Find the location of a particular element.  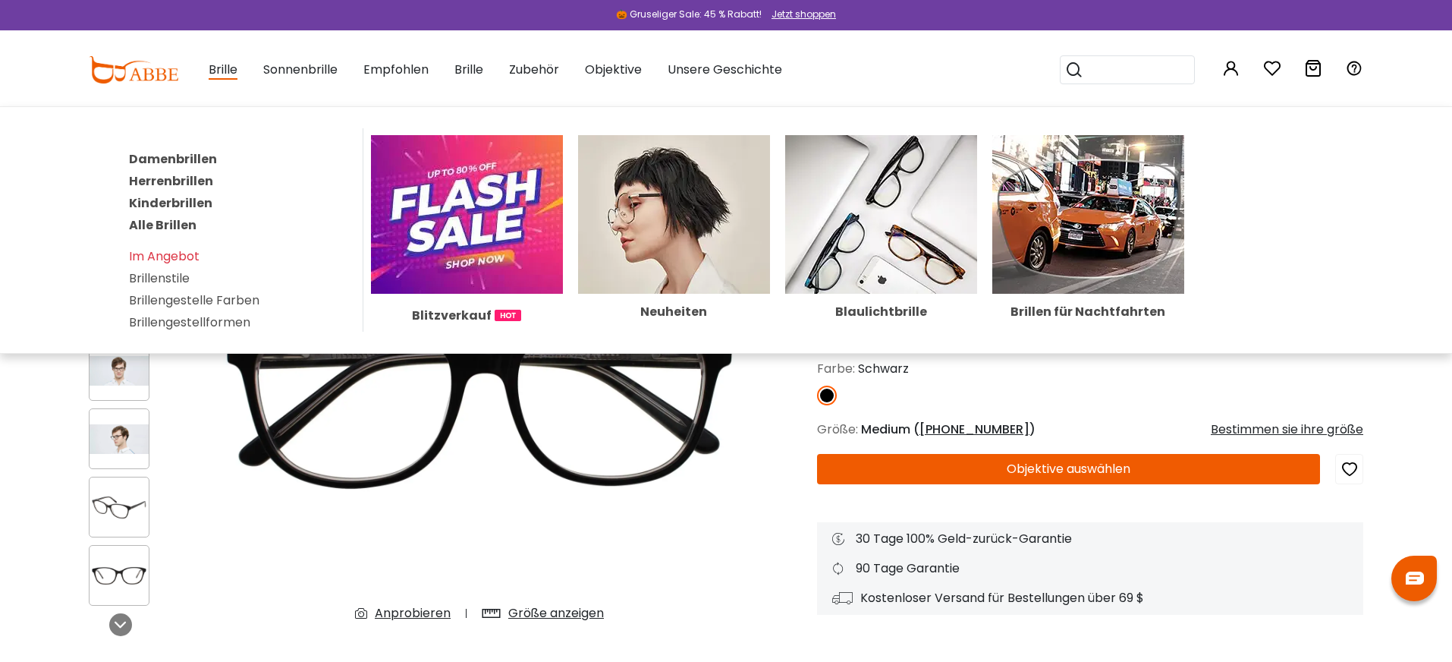

font: Unsere Geschichte is located at coordinates (725, 69).